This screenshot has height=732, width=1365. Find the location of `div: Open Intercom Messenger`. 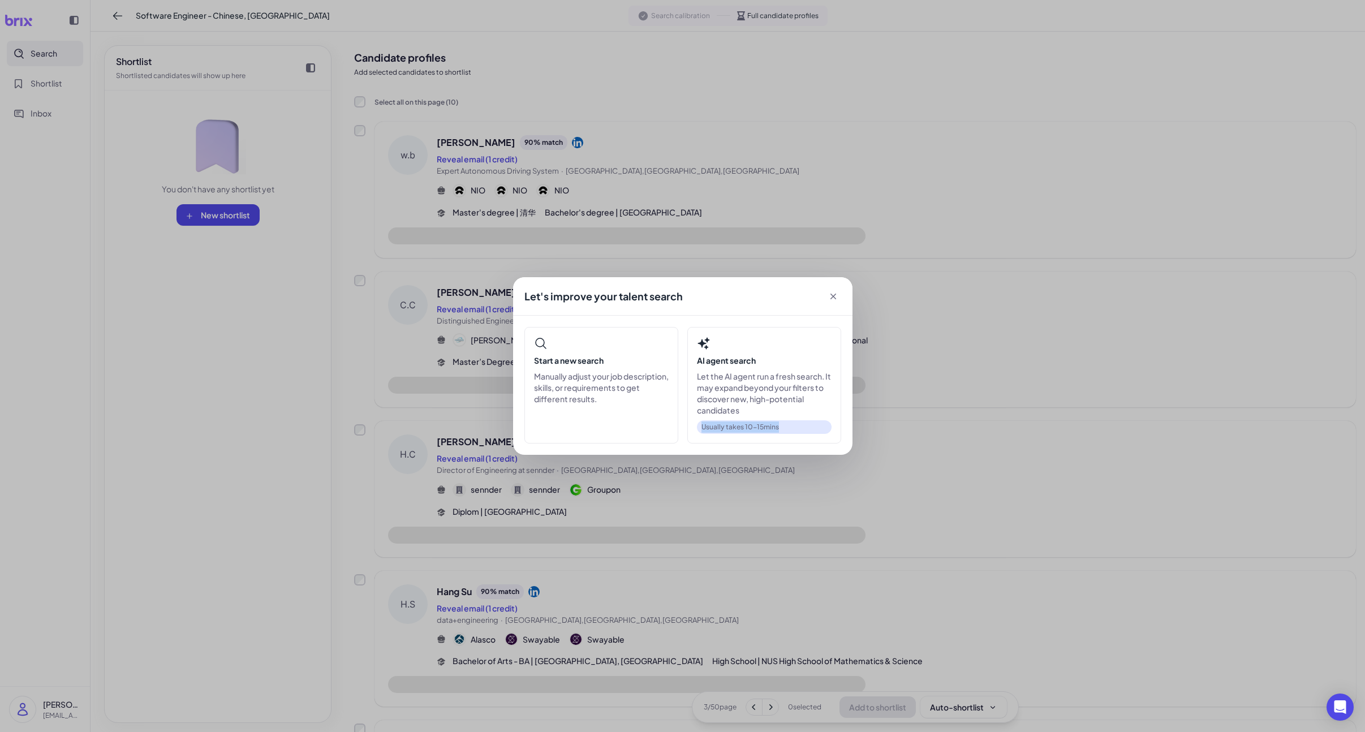

div: Open Intercom Messenger is located at coordinates (1340, 707).